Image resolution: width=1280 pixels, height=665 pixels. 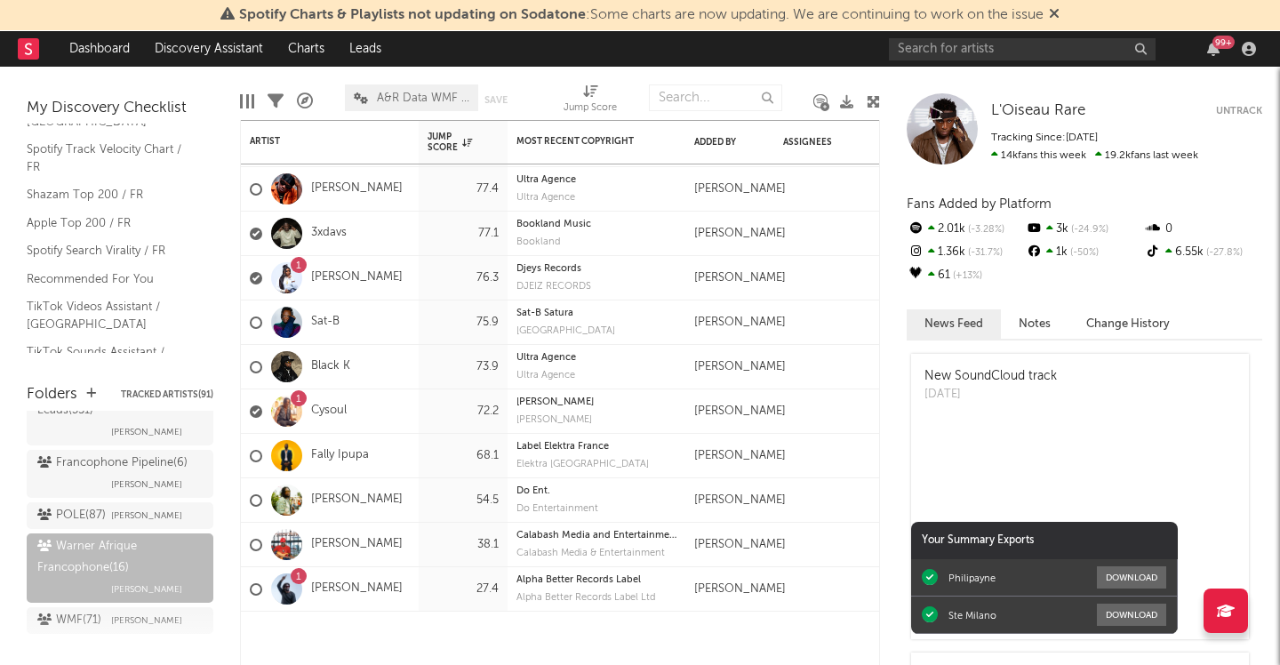 What do you see at coordinates (597, 269) in the screenshot?
I see `div: copyright: Djeys Records` at bounding box center [597, 269].